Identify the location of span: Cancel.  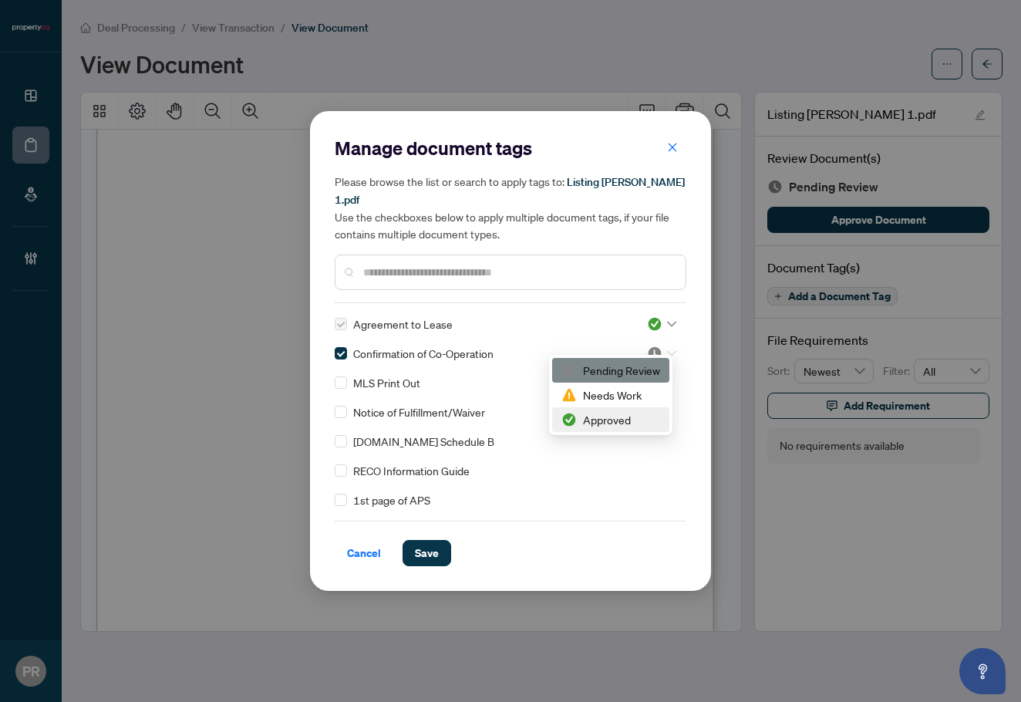
(364, 553).